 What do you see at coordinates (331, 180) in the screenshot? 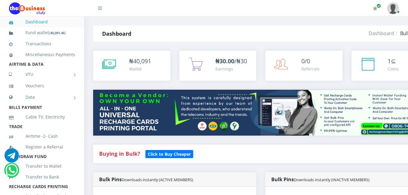
I see `small: Downloads instantly (INACTIVE MEMBERS)` at bounding box center [331, 180].